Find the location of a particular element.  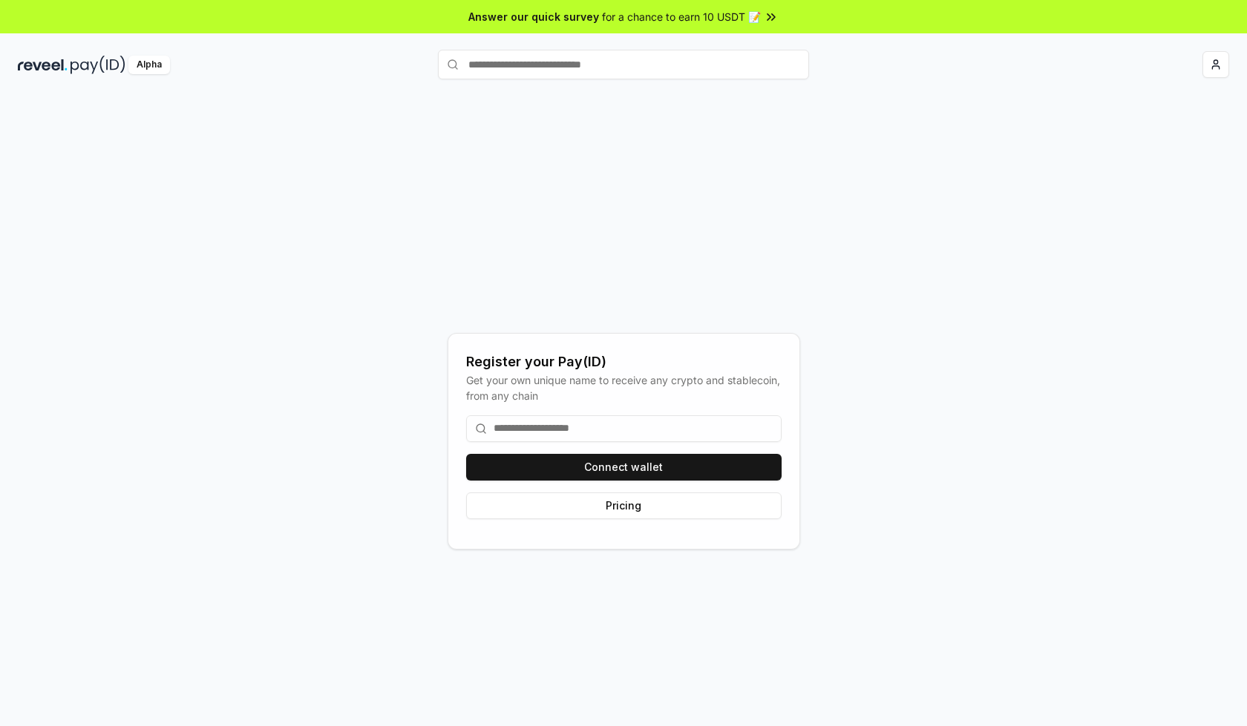

button: Connect wallet is located at coordinates (623, 467).